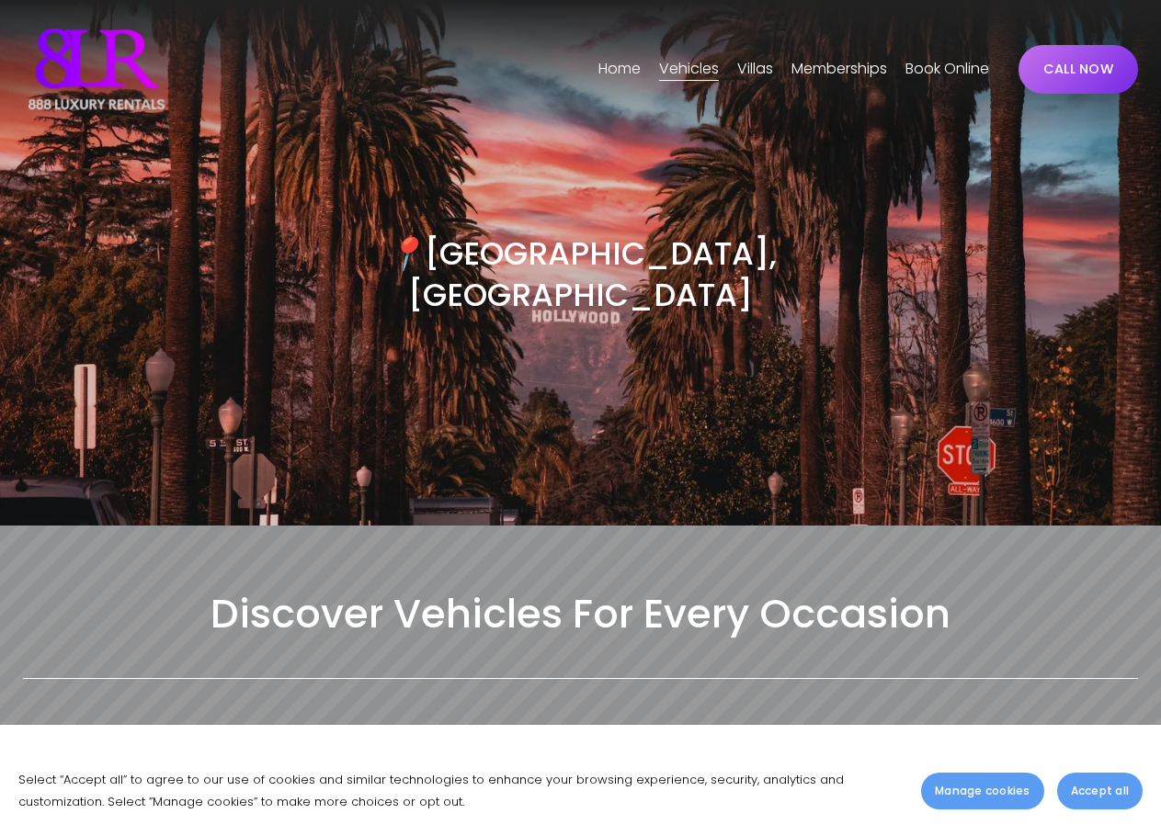 The width and height of the screenshot is (1161, 825). What do you see at coordinates (947, 69) in the screenshot?
I see `a: Book Online` at bounding box center [947, 69].